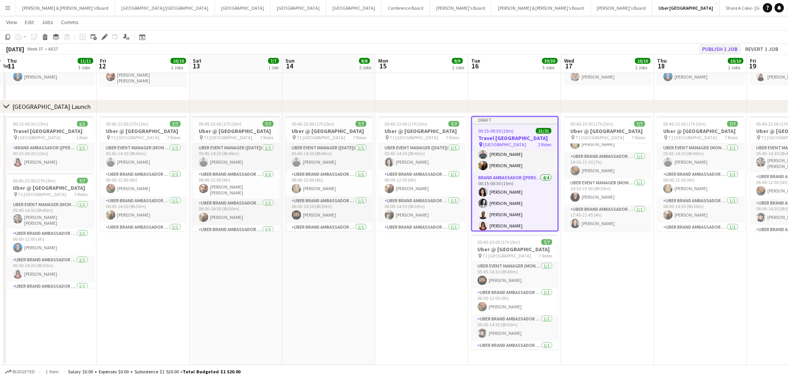 The image size is (788, 378). I want to click on span: View, so click(12, 22).